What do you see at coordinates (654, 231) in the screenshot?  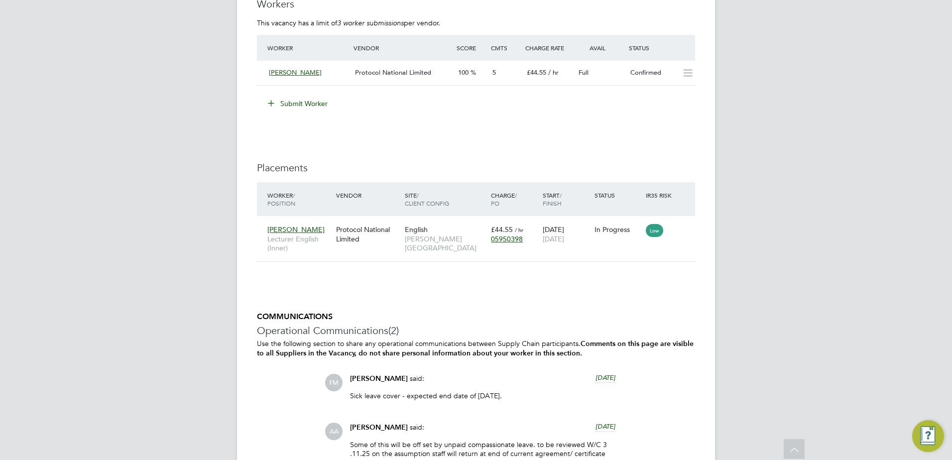 I see `span: Low` at bounding box center [654, 231].